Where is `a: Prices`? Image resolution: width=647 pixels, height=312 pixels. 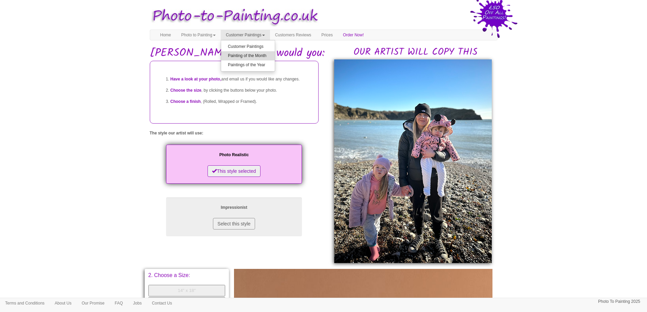 a: Prices is located at coordinates (327, 35).